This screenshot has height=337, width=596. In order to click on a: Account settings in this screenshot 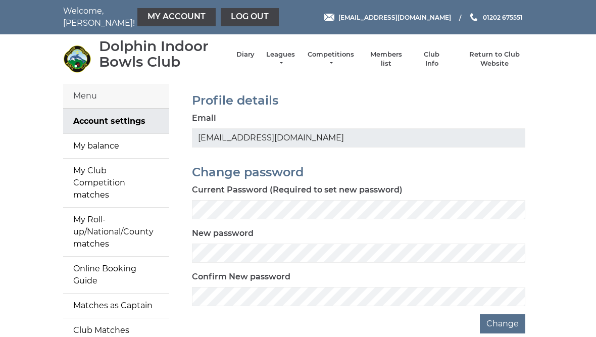, I will do `click(116, 121)`.